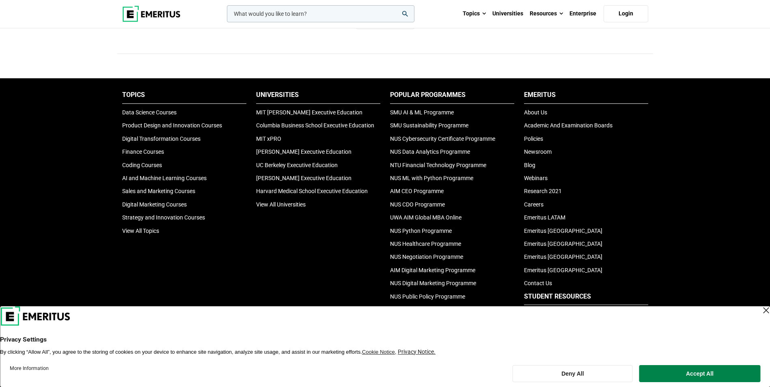 This screenshot has height=387, width=770. Describe the element at coordinates (429, 125) in the screenshot. I see `a: SMU Sustainability Programme` at that location.